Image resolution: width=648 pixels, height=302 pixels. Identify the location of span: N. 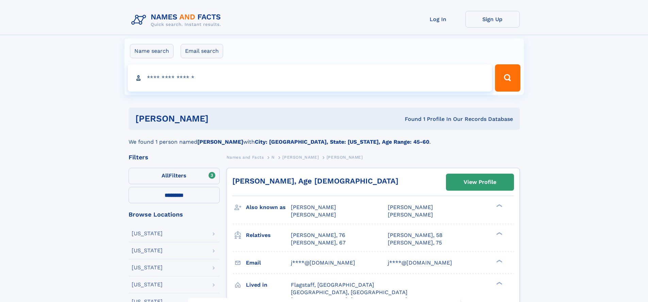
(273, 157).